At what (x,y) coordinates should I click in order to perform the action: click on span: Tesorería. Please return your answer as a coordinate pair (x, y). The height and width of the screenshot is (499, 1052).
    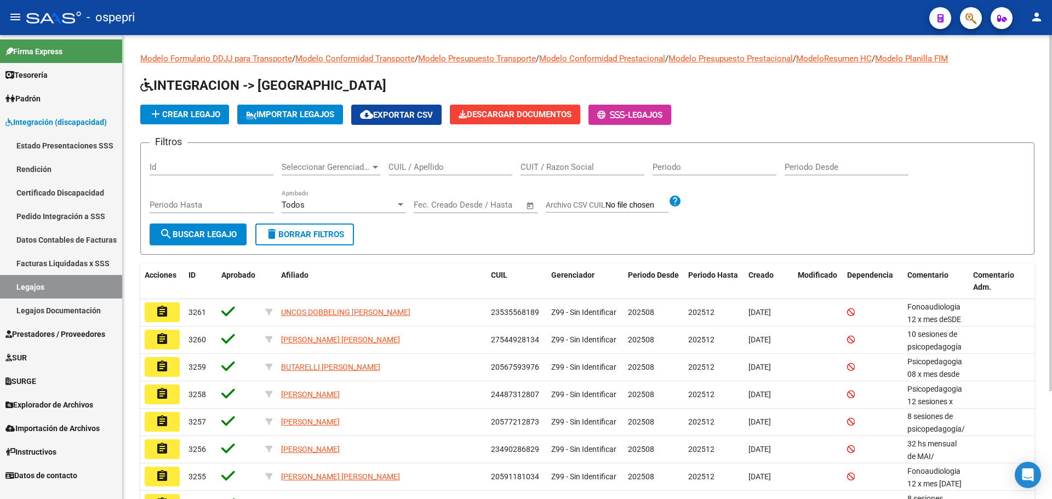
    Looking at the image, I should click on (26, 75).